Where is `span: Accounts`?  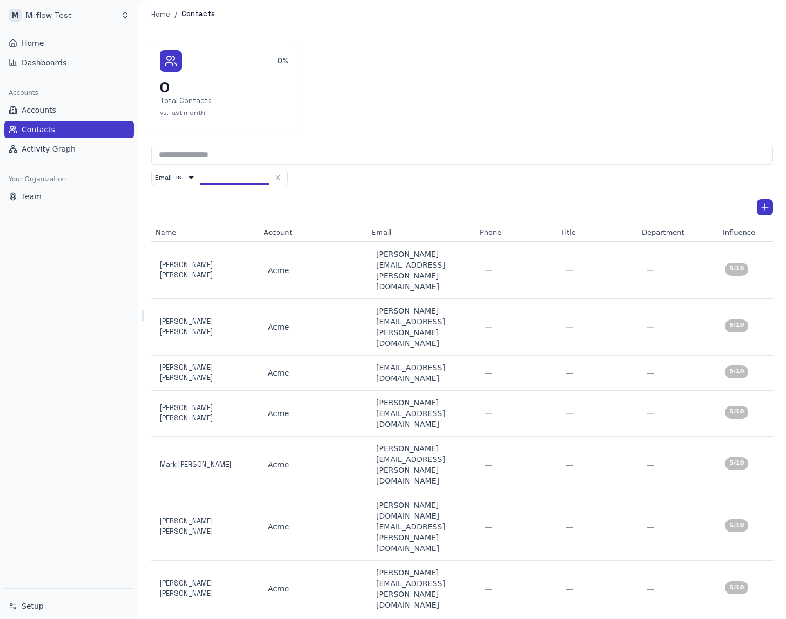
span: Accounts is located at coordinates (39, 110).